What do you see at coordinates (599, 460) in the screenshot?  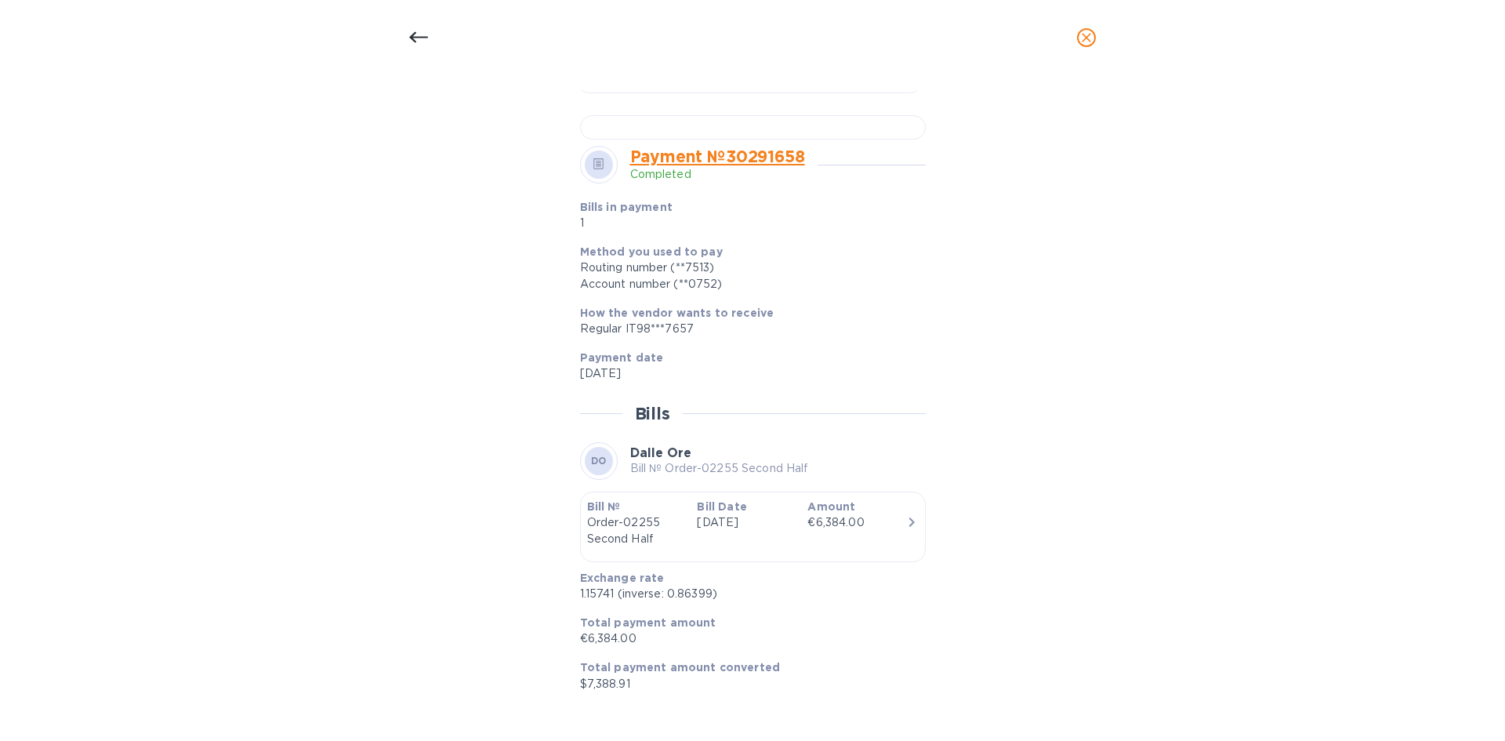 I see `b: DO` at bounding box center [599, 460].